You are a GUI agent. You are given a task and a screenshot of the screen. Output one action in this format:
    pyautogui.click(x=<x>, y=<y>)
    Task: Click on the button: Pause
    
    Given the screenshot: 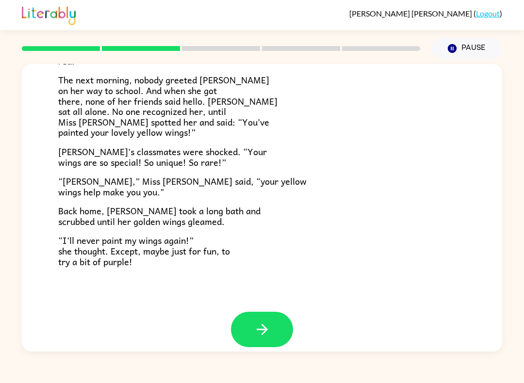 What is the action you would take?
    pyautogui.click(x=466, y=48)
    